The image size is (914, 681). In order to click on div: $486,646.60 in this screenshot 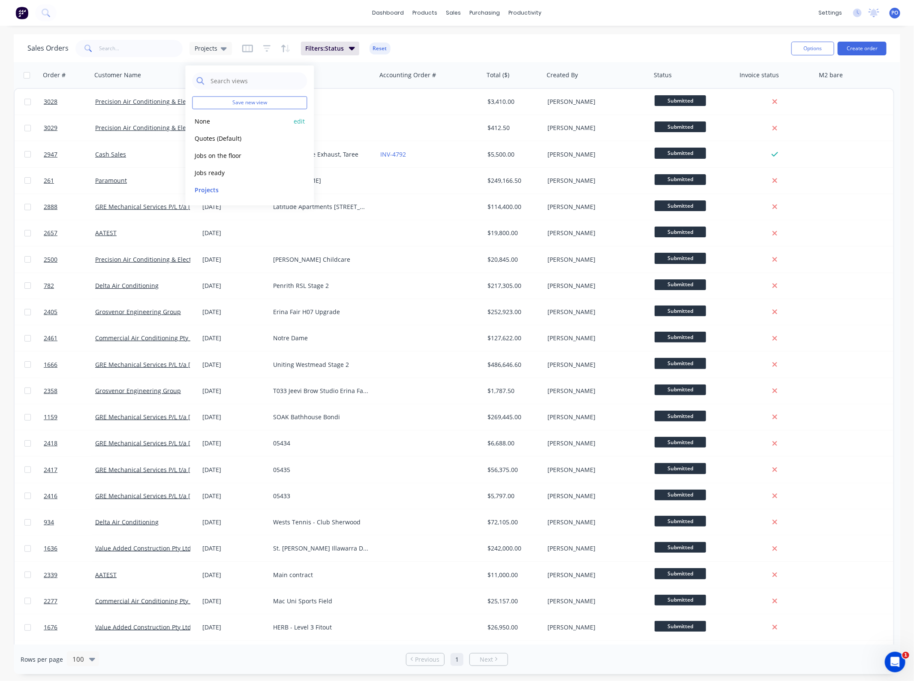, I will do `click(513, 365)`.